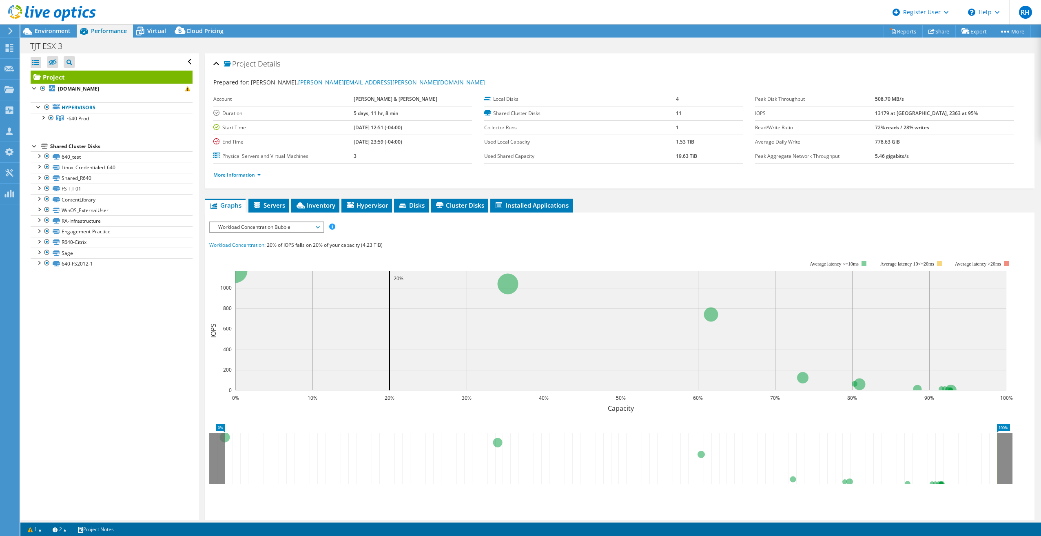 This screenshot has width=1041, height=536. What do you see at coordinates (284, 128) in the screenshot?
I see `label: Start Time` at bounding box center [284, 128].